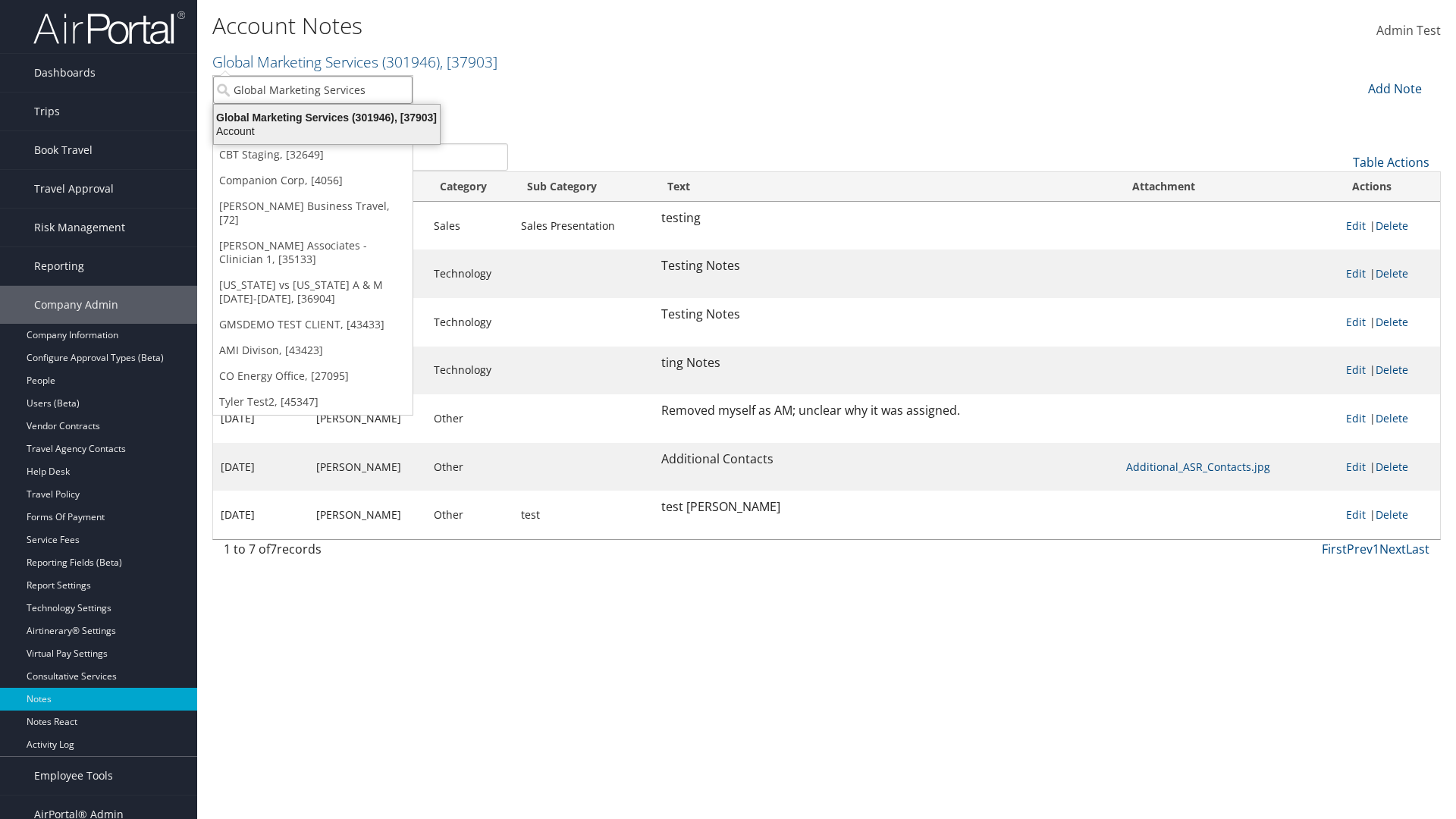  Describe the element at coordinates (73, 188) in the screenshot. I see `span: Travel Approval` at that location.